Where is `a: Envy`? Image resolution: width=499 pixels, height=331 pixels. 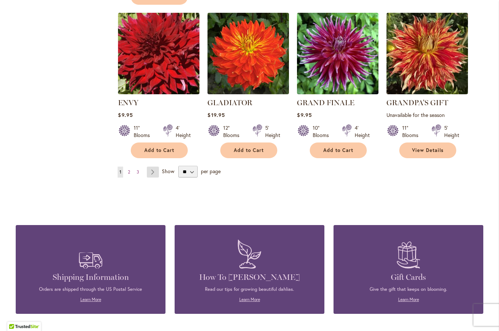 a: Envy is located at coordinates (159, 92).